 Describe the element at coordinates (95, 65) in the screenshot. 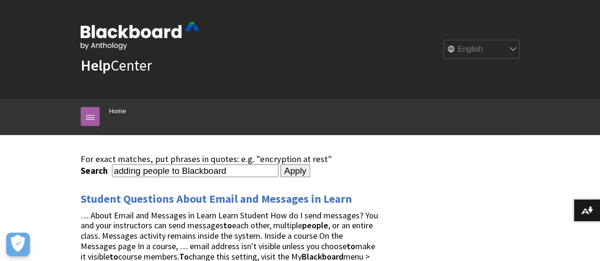

I see `strong: Help` at that location.